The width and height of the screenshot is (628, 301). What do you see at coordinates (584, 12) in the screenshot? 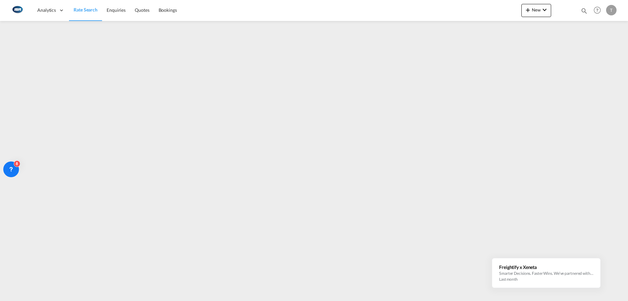
I see `div: icon-magnify` at bounding box center [584, 12].